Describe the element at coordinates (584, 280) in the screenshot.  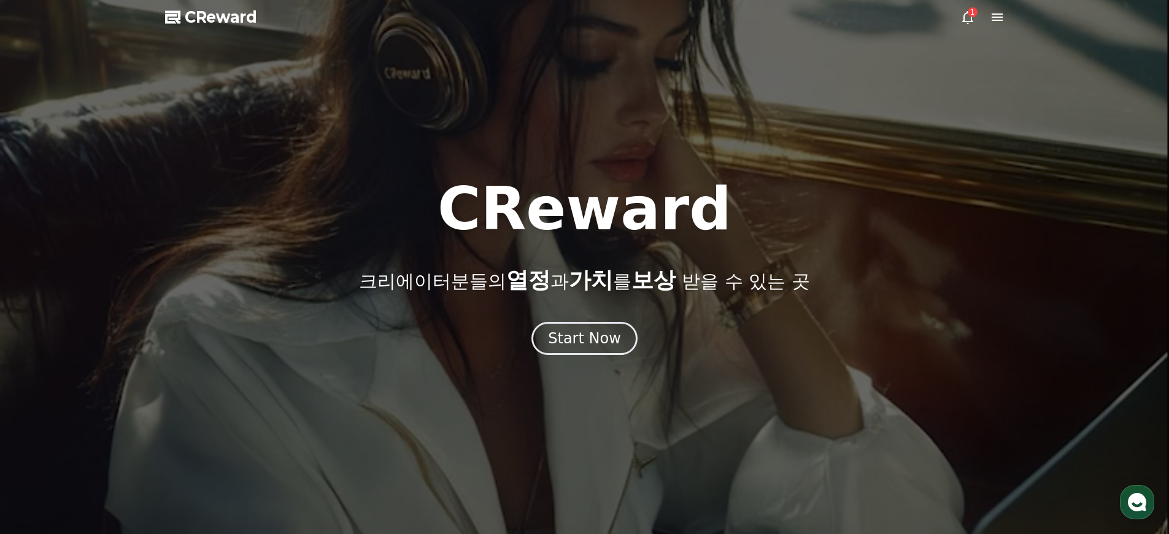
I see `p: 크리에이터분들의 과 를 받을 수 있는 곳` at that location.